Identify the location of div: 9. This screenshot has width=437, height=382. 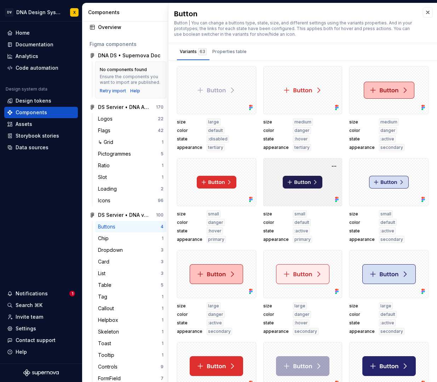
(162, 367).